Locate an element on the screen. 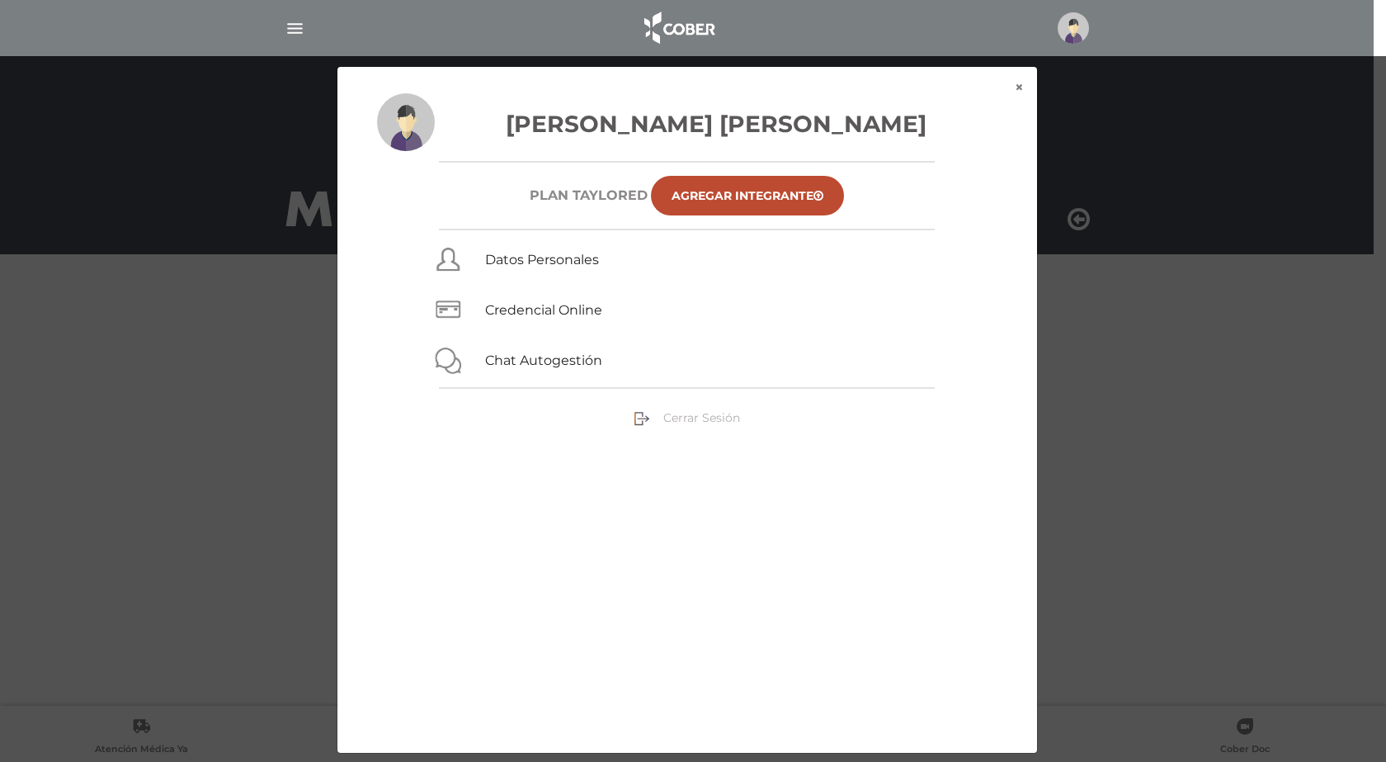  img: Cober_menu-lines-white.svg is located at coordinates (295, 28).